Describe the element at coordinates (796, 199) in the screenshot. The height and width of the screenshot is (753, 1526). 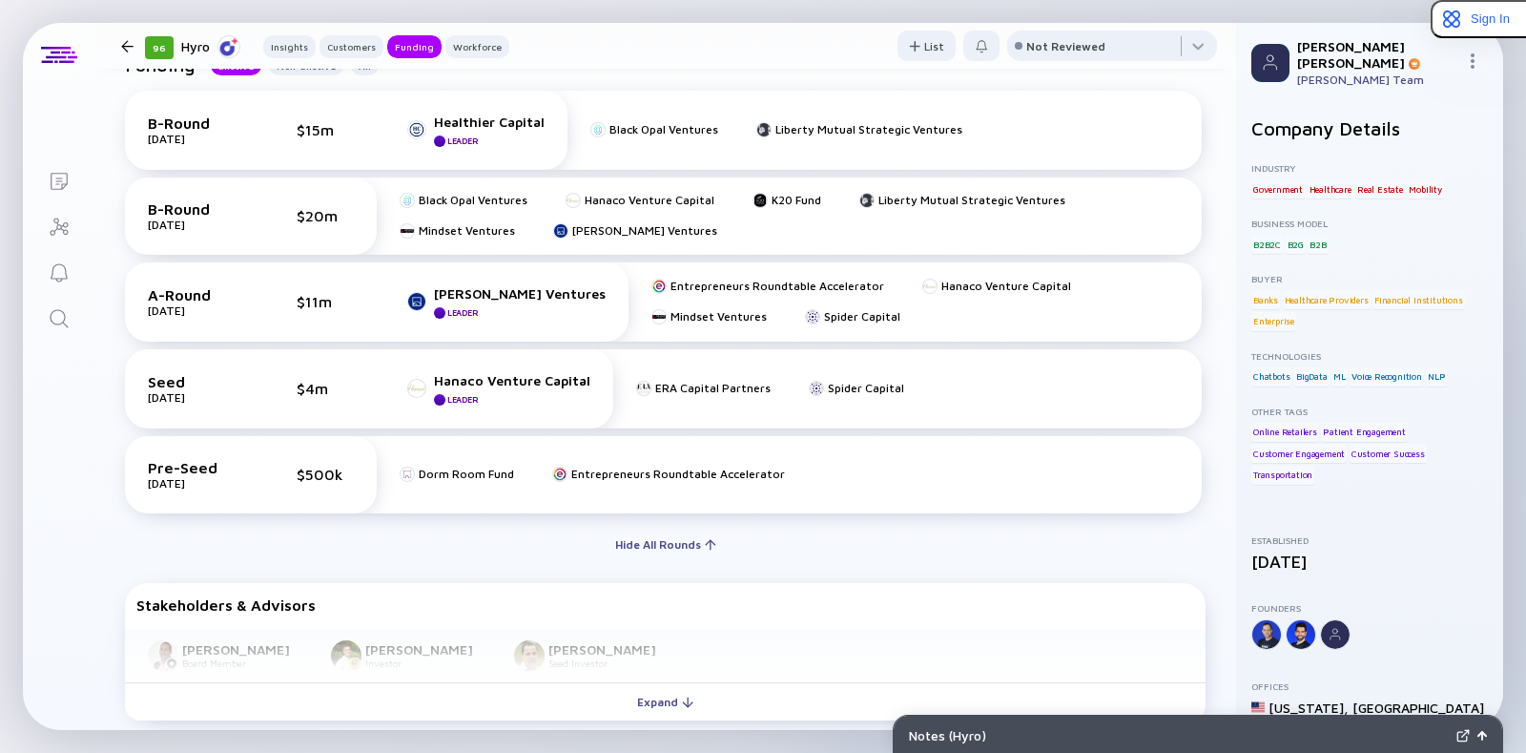
I see `div: K20 Fund` at that location.